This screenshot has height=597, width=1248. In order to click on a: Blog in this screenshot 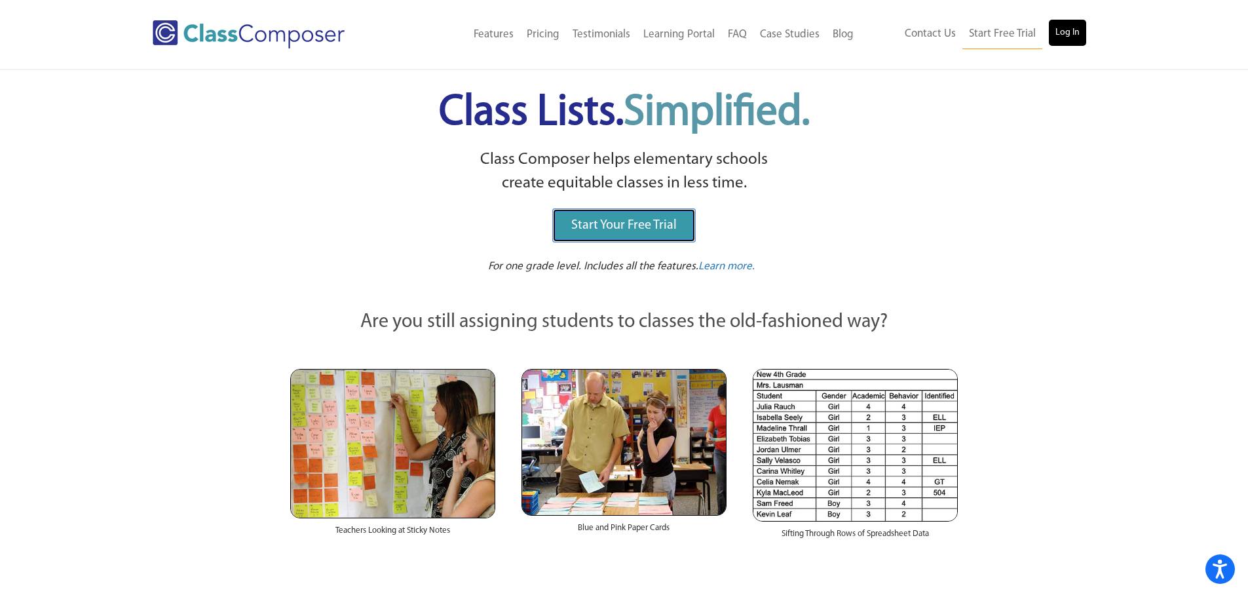, I will do `click(843, 35)`.